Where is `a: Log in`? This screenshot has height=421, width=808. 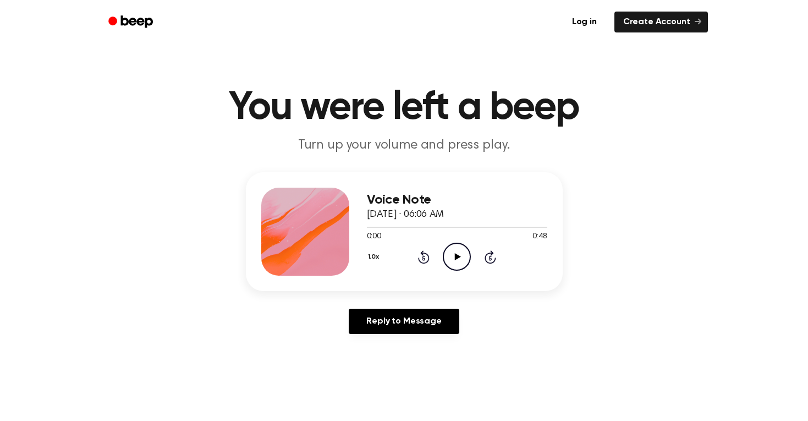
a: Log in is located at coordinates (584, 22).